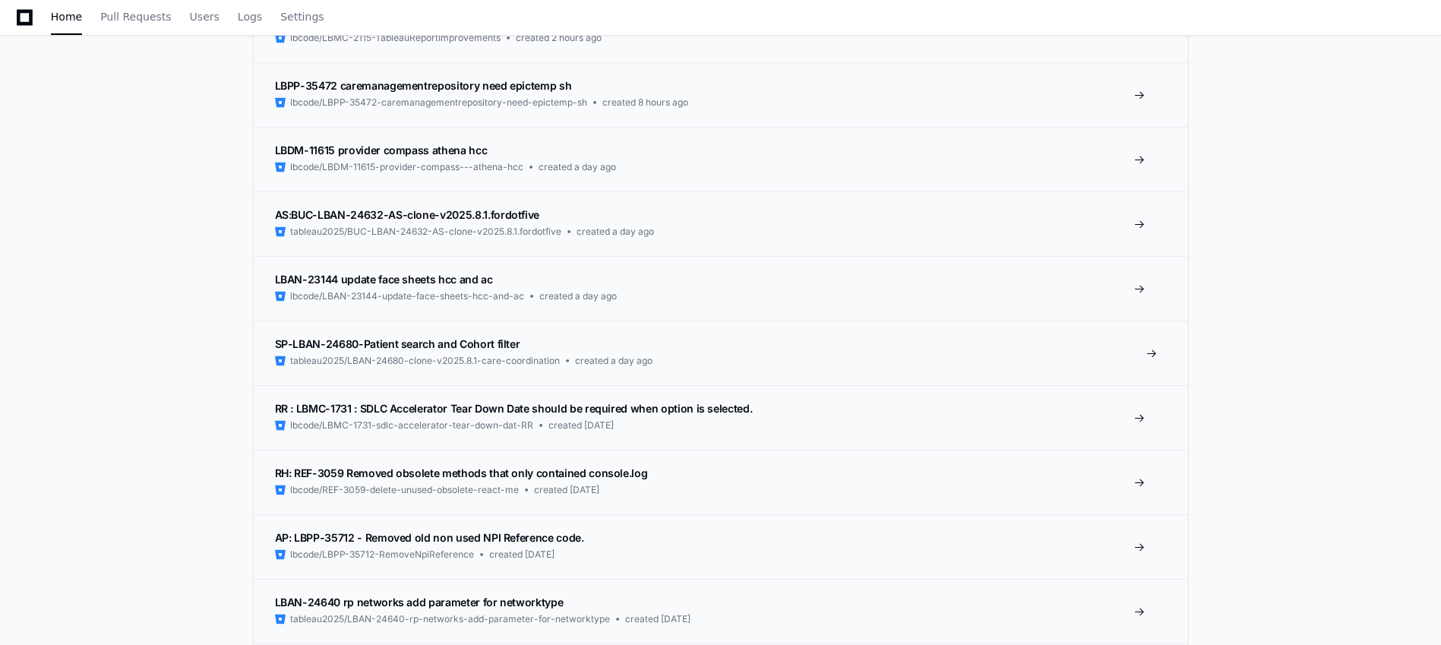 This screenshot has height=645, width=1441. I want to click on span: lbcode/LBAN-23144-update-face-sheets-hcc-and-ac, so click(407, 296).